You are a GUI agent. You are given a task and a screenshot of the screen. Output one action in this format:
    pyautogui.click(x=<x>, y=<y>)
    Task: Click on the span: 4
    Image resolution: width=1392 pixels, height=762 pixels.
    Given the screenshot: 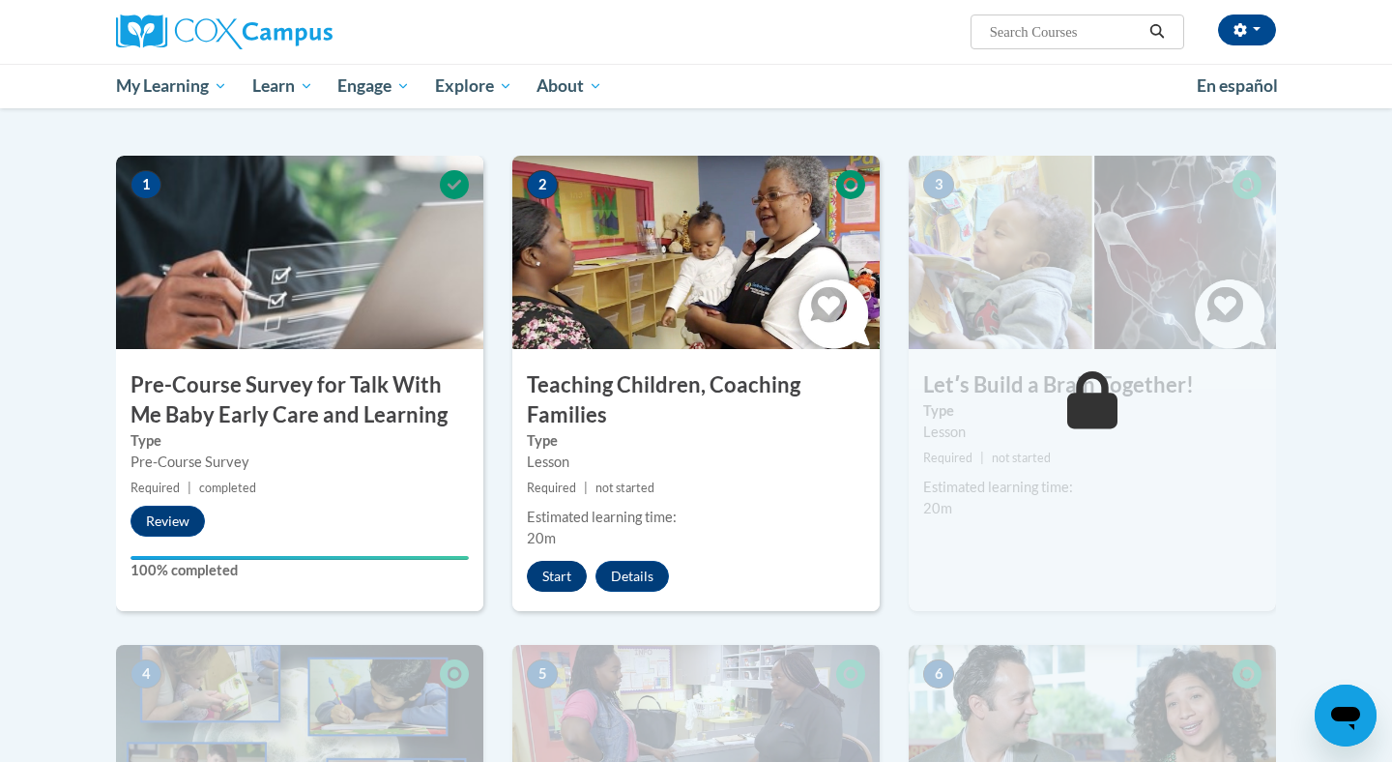 What is the action you would take?
    pyautogui.click(x=146, y=674)
    